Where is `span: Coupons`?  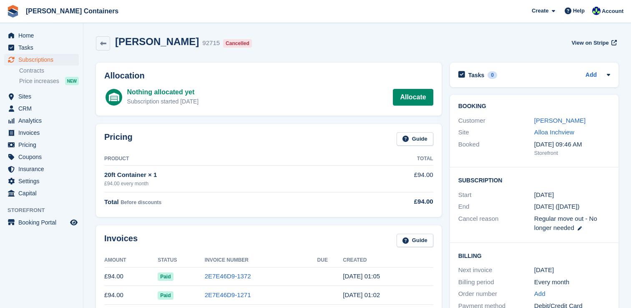
span: Coupons is located at coordinates (43, 157).